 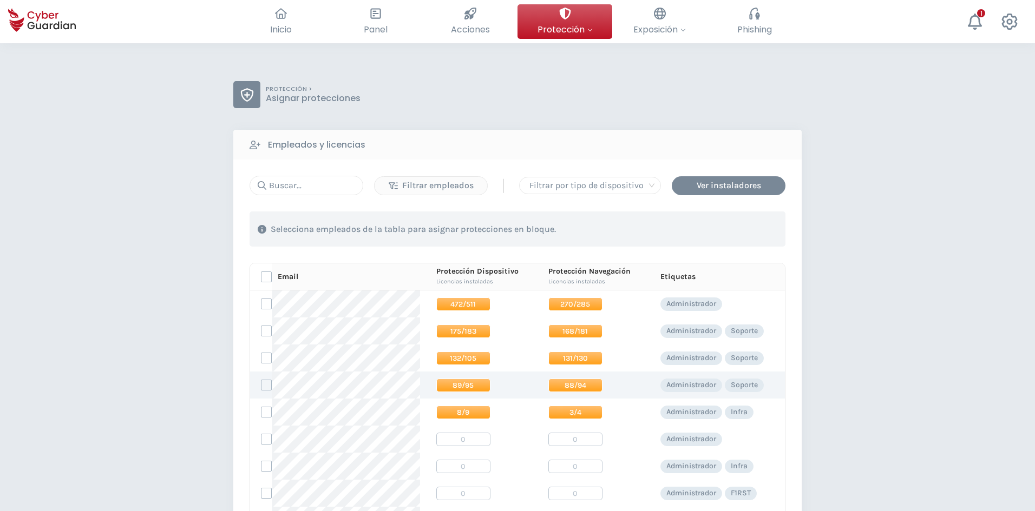 What do you see at coordinates (564, 22) in the screenshot?
I see `button: Protección` at bounding box center [564, 22].